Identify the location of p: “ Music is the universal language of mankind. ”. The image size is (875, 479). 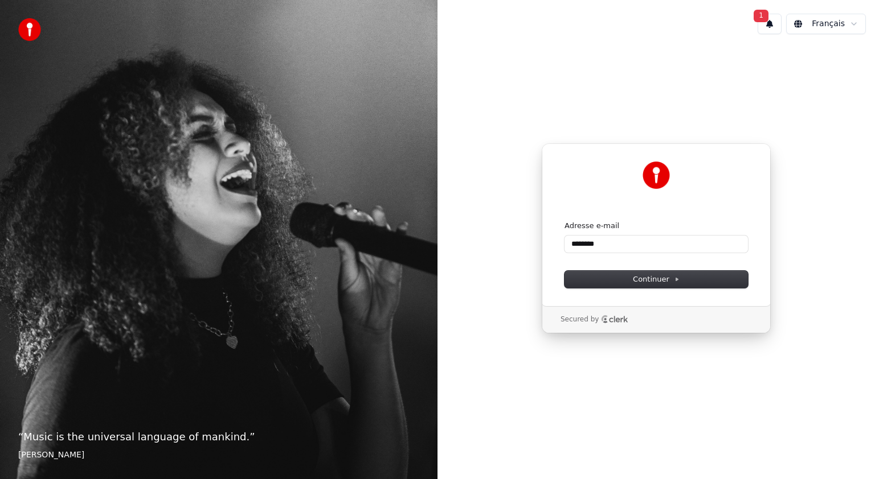
(219, 437).